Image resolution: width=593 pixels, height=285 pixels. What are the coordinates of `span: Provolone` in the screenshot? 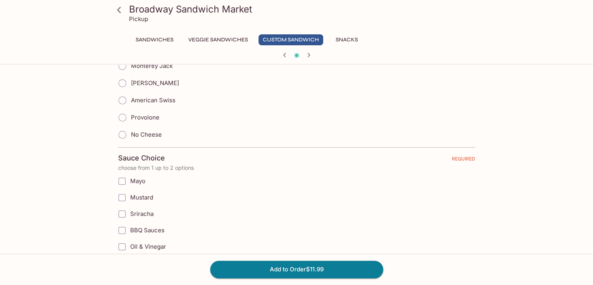 It's located at (145, 117).